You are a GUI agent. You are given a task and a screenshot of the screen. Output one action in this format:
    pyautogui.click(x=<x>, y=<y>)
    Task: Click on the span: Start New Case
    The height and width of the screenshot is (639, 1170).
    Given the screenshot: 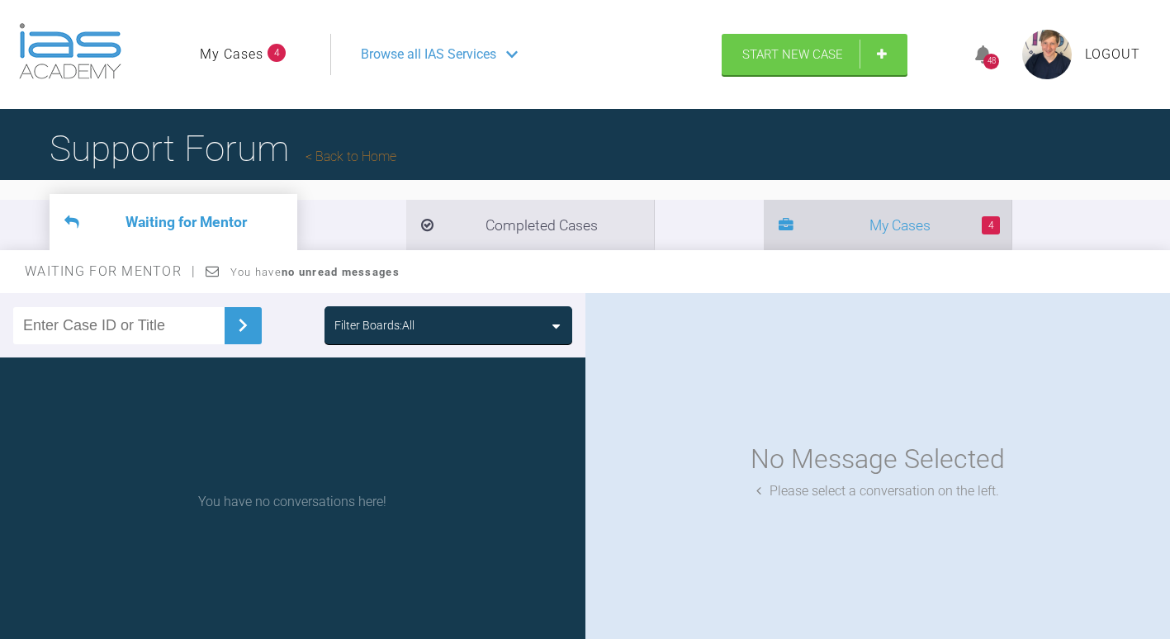 What is the action you would take?
    pyautogui.click(x=793, y=54)
    